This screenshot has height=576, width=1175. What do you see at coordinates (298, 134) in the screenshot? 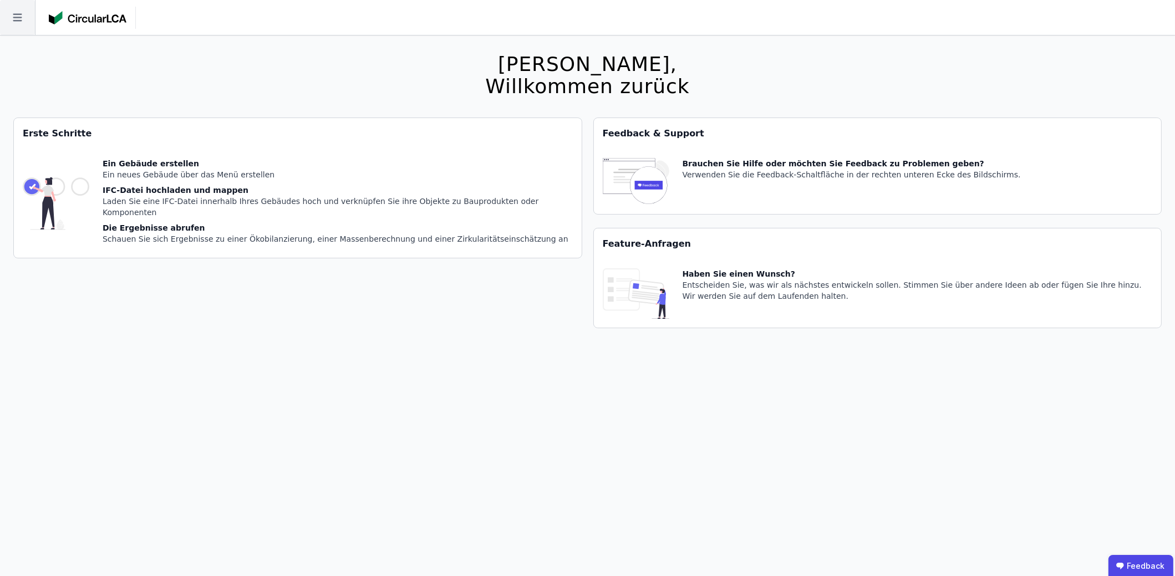
I see `div: Erste Schritte` at bounding box center [298, 134].